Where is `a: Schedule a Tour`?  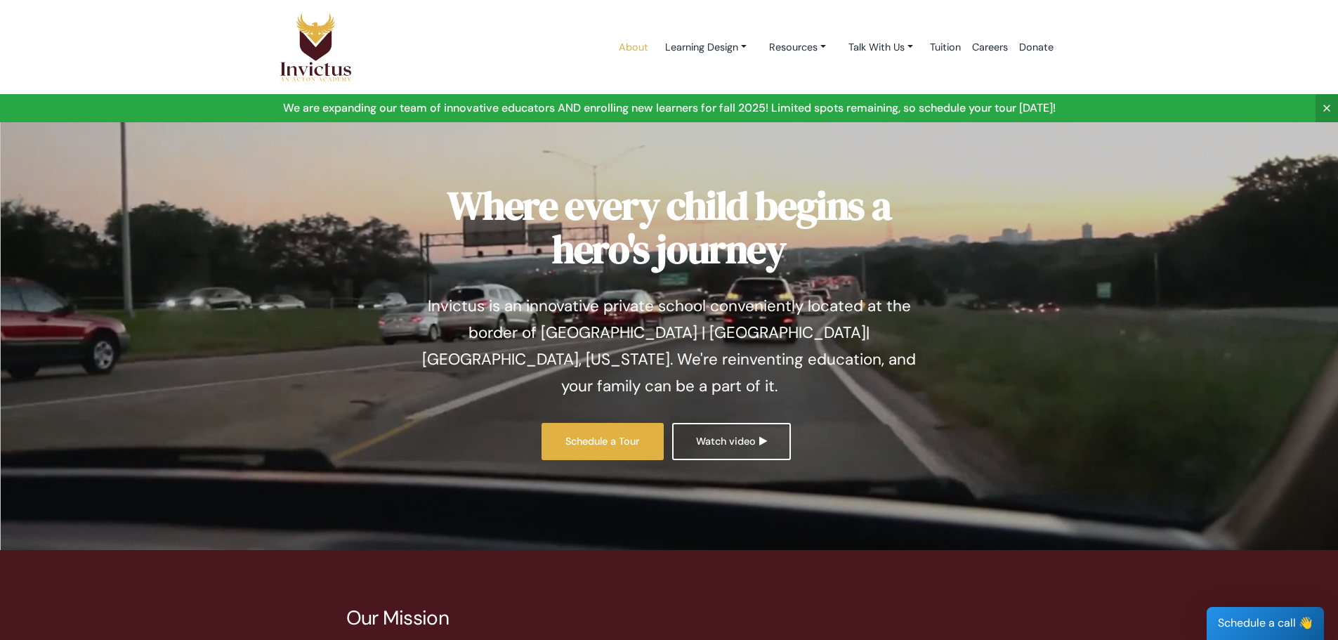
a: Schedule a Tour is located at coordinates (603, 441).